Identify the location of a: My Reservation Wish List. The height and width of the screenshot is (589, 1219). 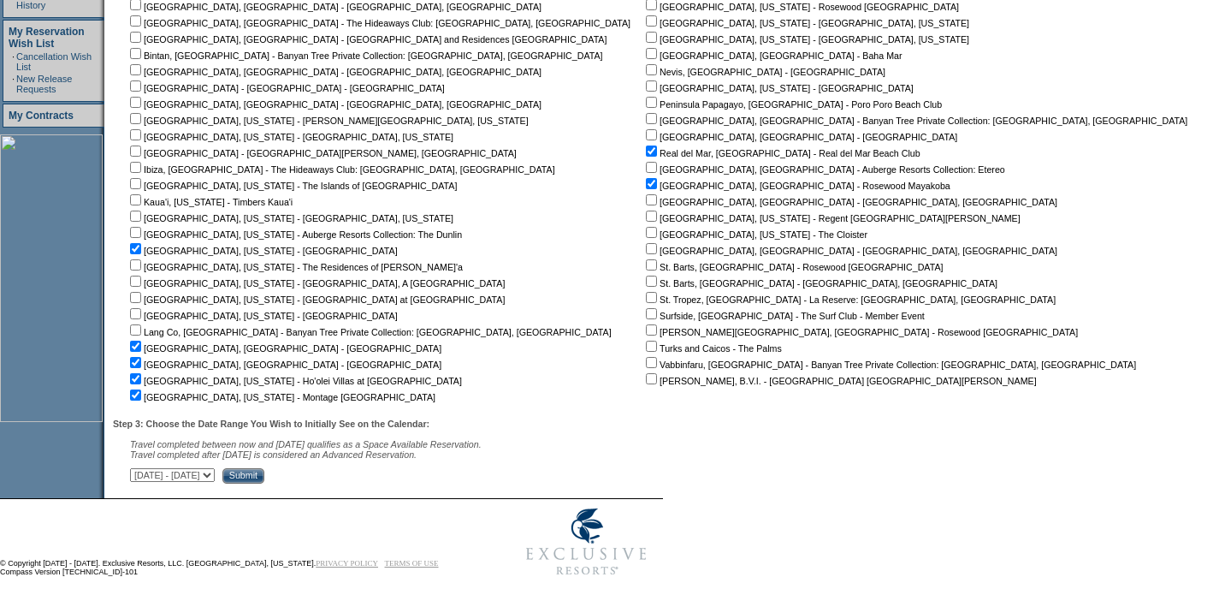
(46, 38).